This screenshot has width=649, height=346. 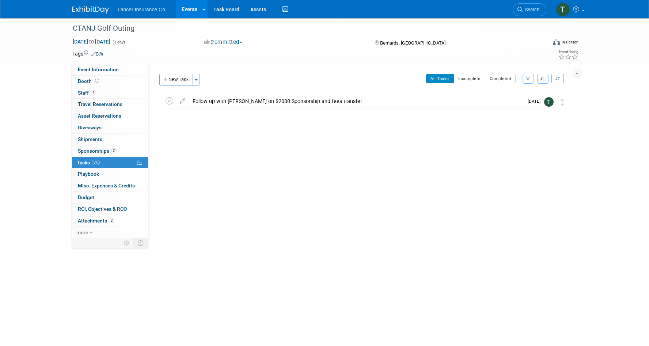 What do you see at coordinates (531, 9) in the screenshot?
I see `span: Search` at bounding box center [531, 9].